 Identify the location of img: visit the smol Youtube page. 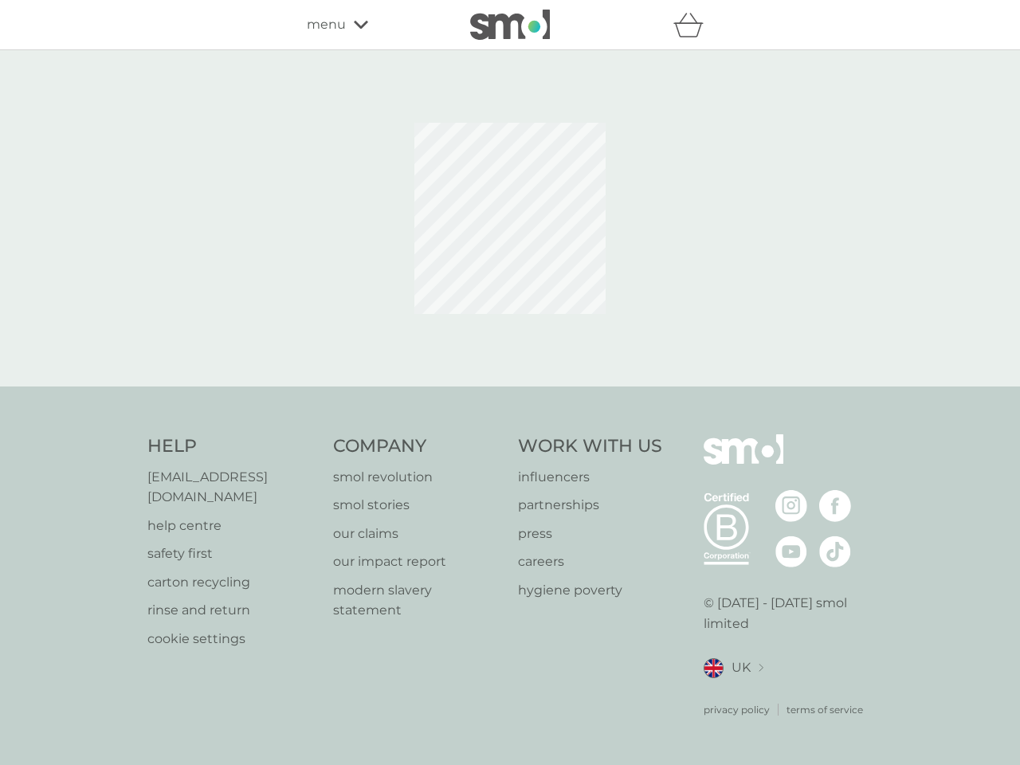
(791, 551).